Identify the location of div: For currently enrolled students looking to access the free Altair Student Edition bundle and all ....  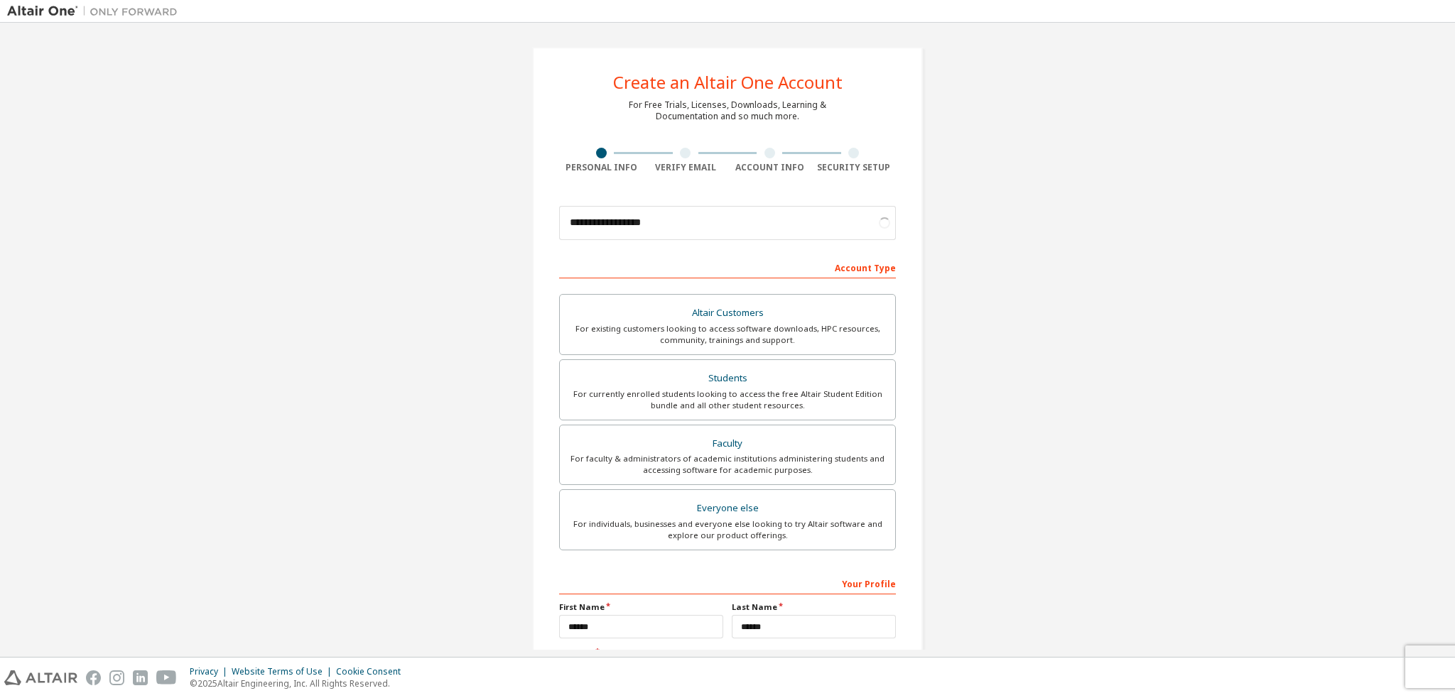
(728, 400).